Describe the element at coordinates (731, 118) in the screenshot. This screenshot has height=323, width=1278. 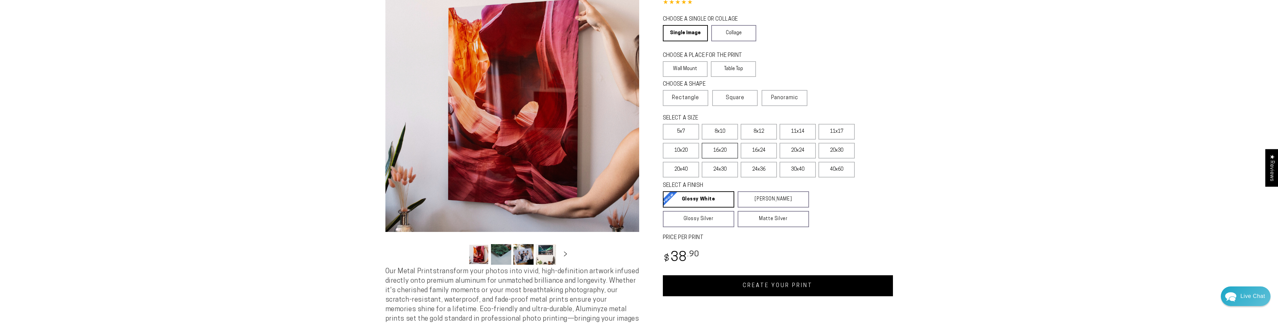
I see `legend: SELECT A SIZE` at that location.